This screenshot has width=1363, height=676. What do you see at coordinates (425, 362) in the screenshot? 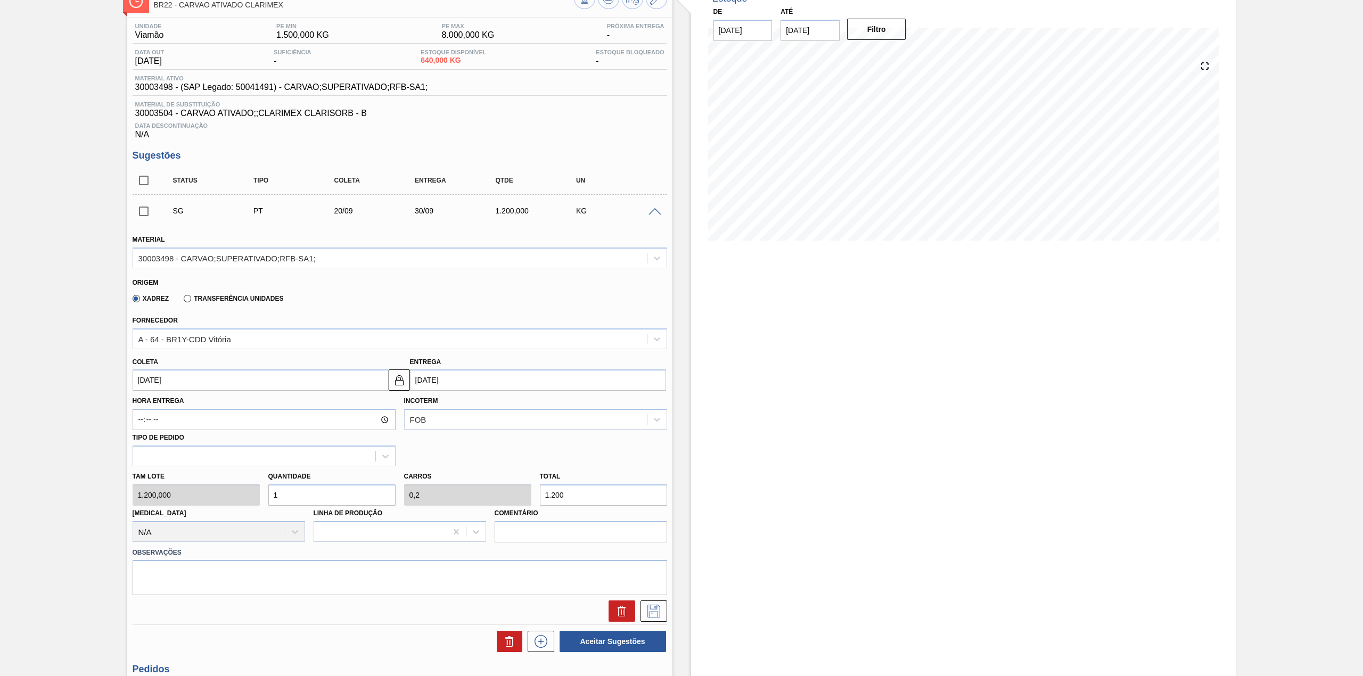
I see `label: Entrega` at bounding box center [425, 362].